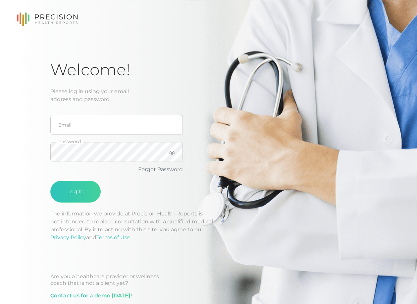  Describe the element at coordinates (114, 238) in the screenshot. I see `a: Terms of Use.` at that location.